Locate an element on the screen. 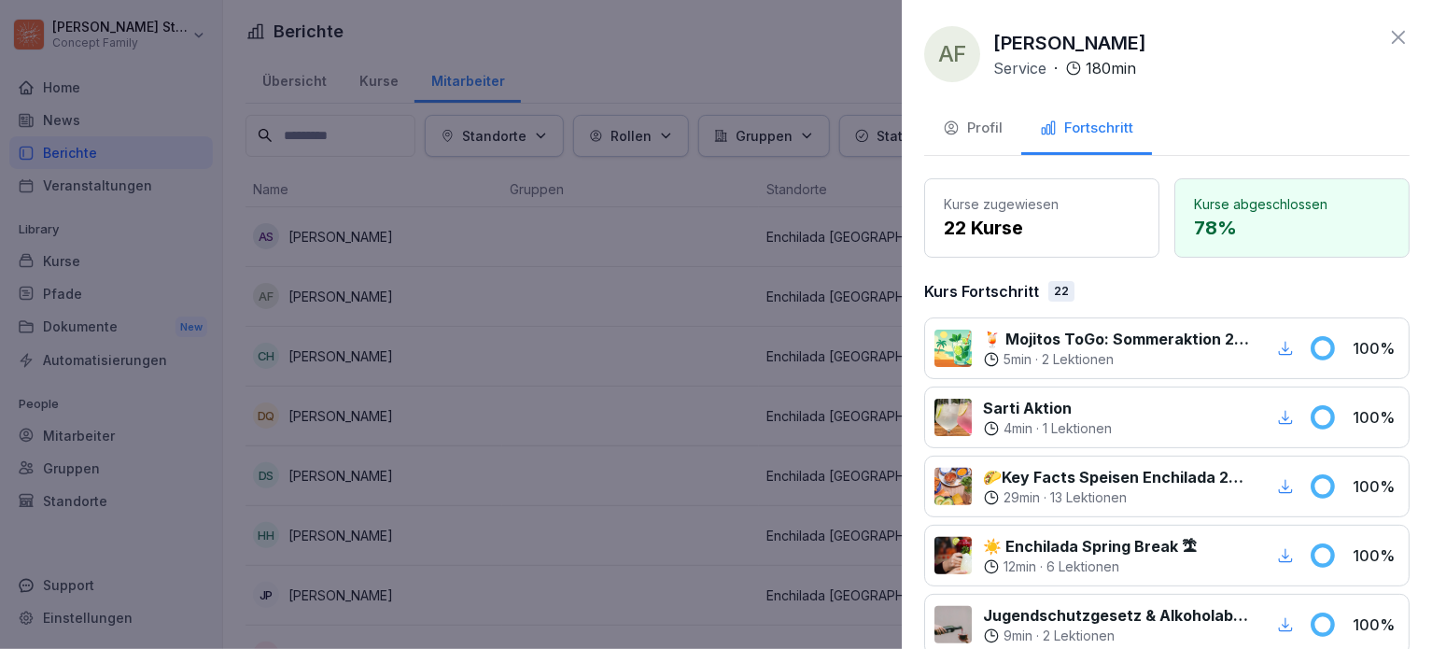  p: ☀️ Enchilada Spring Break 🏝 is located at coordinates (1089, 546).